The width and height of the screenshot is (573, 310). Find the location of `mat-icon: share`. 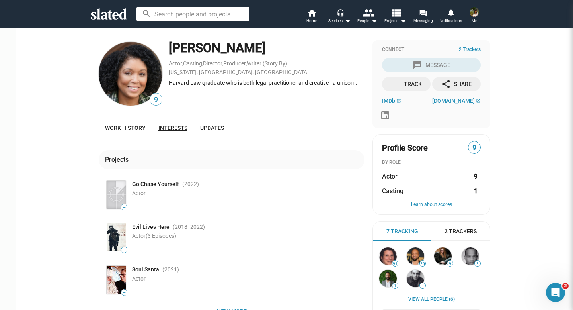

mat-icon: share is located at coordinates (446, 84).